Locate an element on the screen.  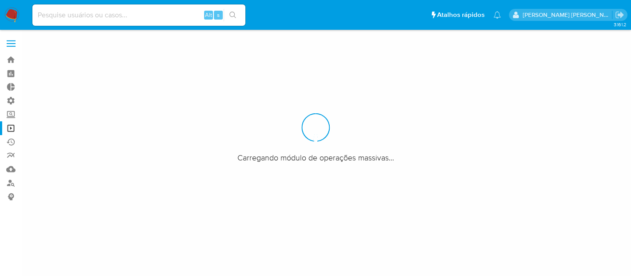
span: s is located at coordinates (218, 15).